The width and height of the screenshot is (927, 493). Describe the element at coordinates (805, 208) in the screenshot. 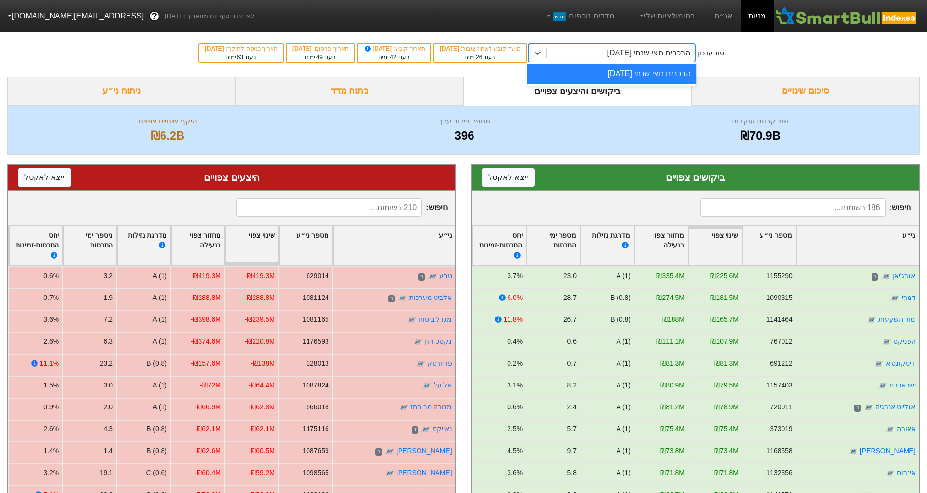

I see `span: חיפוש :` at that location.